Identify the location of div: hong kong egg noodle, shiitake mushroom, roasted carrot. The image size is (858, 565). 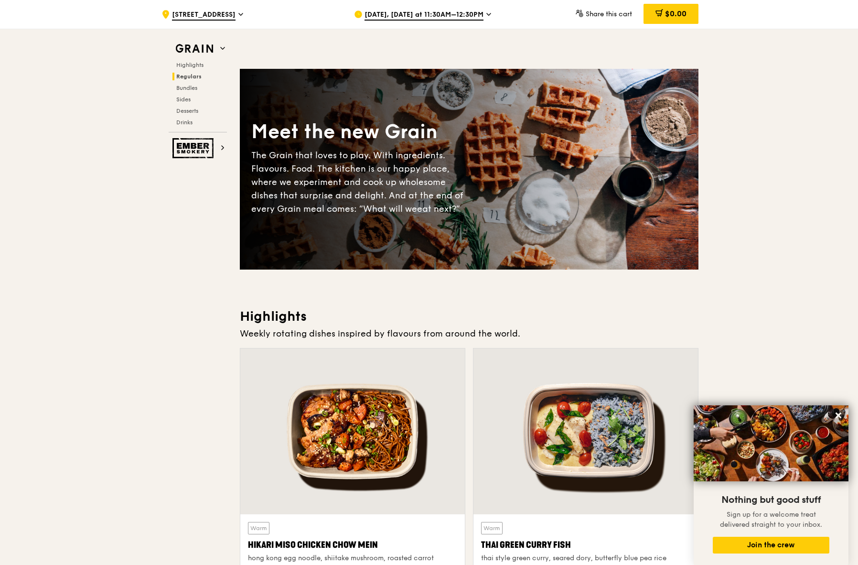
(353, 558).